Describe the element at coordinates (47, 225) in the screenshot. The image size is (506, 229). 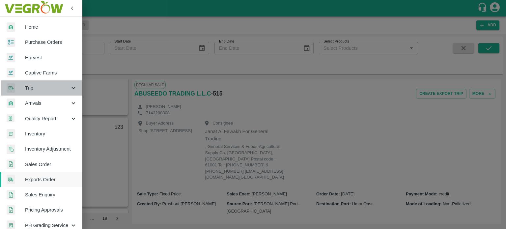
I see `span: PH Grading Service` at that location.